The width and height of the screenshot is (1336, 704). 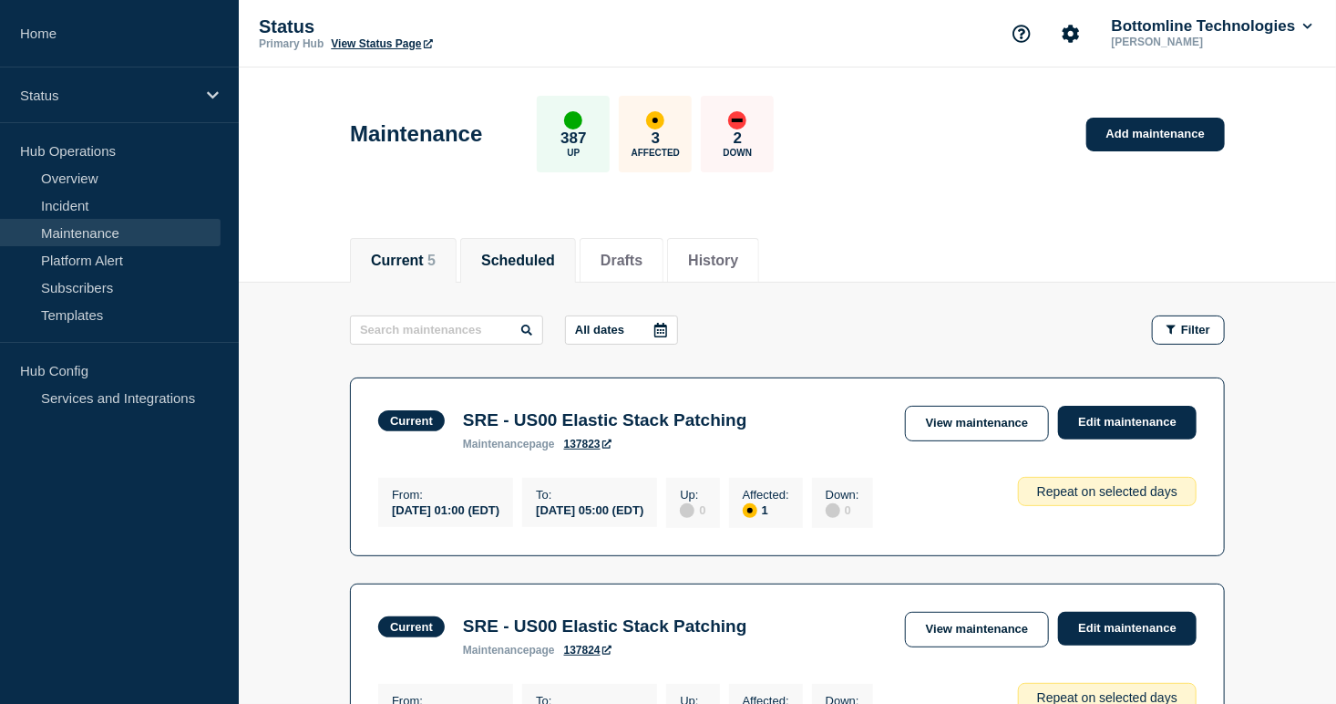 I want to click on span: Filter, so click(x=1196, y=329).